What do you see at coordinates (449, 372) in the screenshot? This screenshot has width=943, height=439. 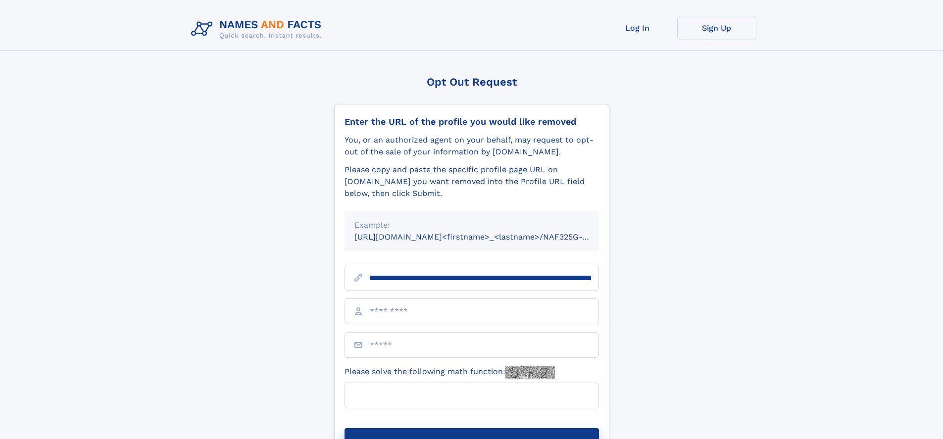 I see `label: Please solve the following math function:` at bounding box center [449, 372].